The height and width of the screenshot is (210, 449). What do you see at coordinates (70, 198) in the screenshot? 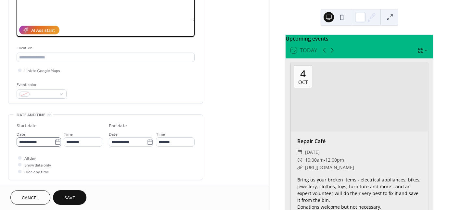
I see `button: Save` at bounding box center [70, 198].